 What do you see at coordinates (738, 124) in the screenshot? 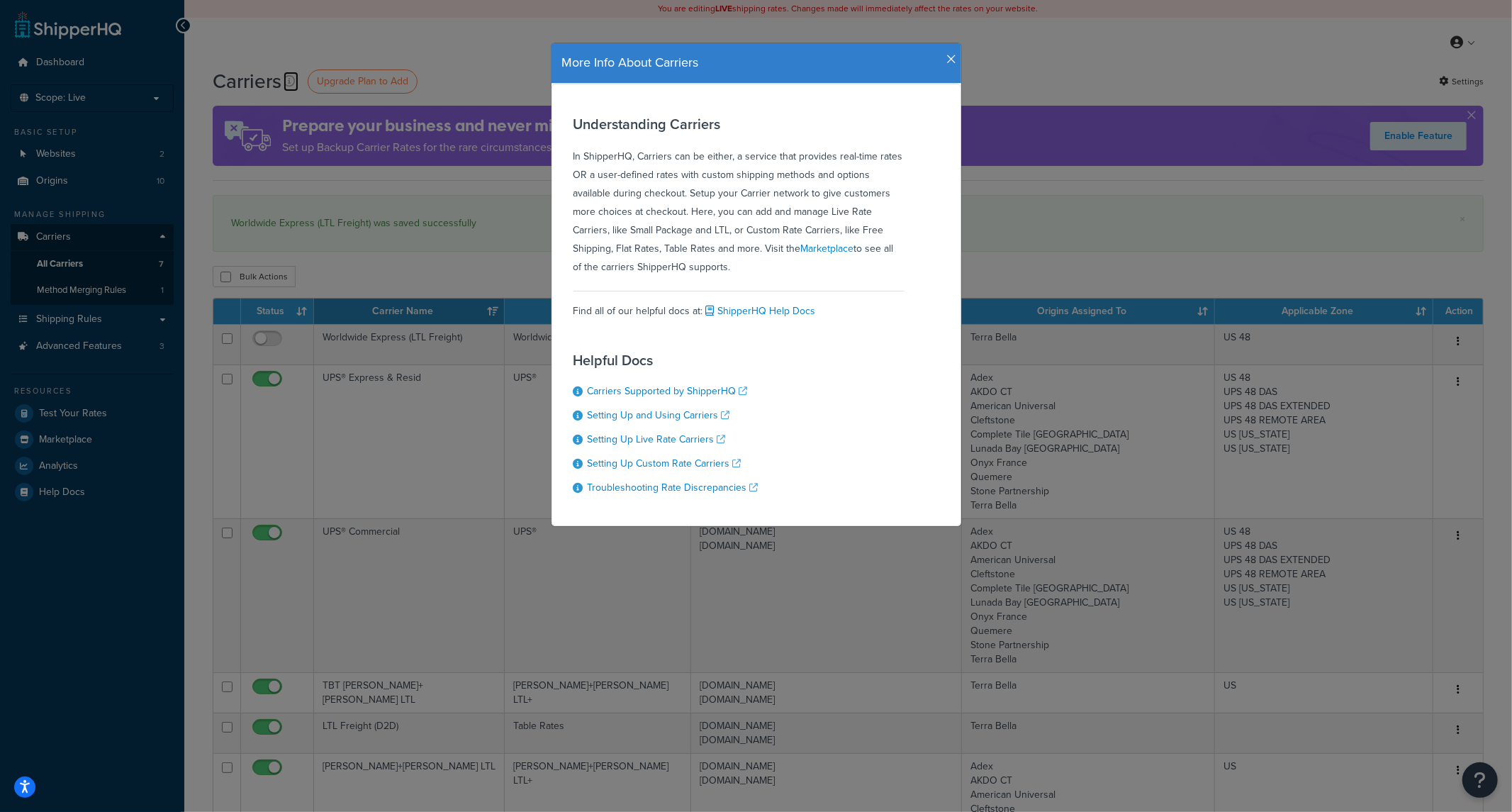
I see `h3: Understanding Carriers` at bounding box center [738, 124].